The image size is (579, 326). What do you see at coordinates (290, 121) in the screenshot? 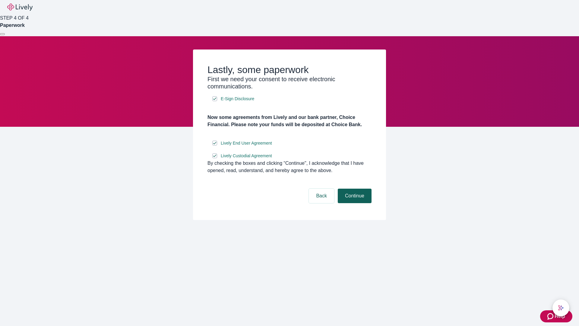
I see `h4: Now some agreements from Lively and our bank partner, Choice Financial. Please note your funds wi...` at bounding box center [290, 121].